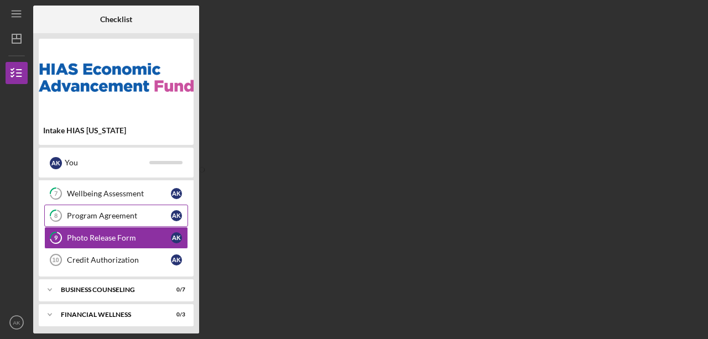 This screenshot has width=708, height=339. What do you see at coordinates (56, 238) in the screenshot?
I see `tspan: 9` at bounding box center [56, 238].